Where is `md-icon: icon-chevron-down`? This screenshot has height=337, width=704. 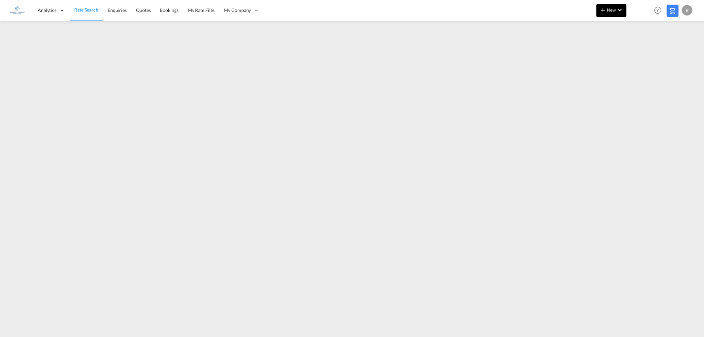
md-icon: icon-chevron-down is located at coordinates (620, 10).